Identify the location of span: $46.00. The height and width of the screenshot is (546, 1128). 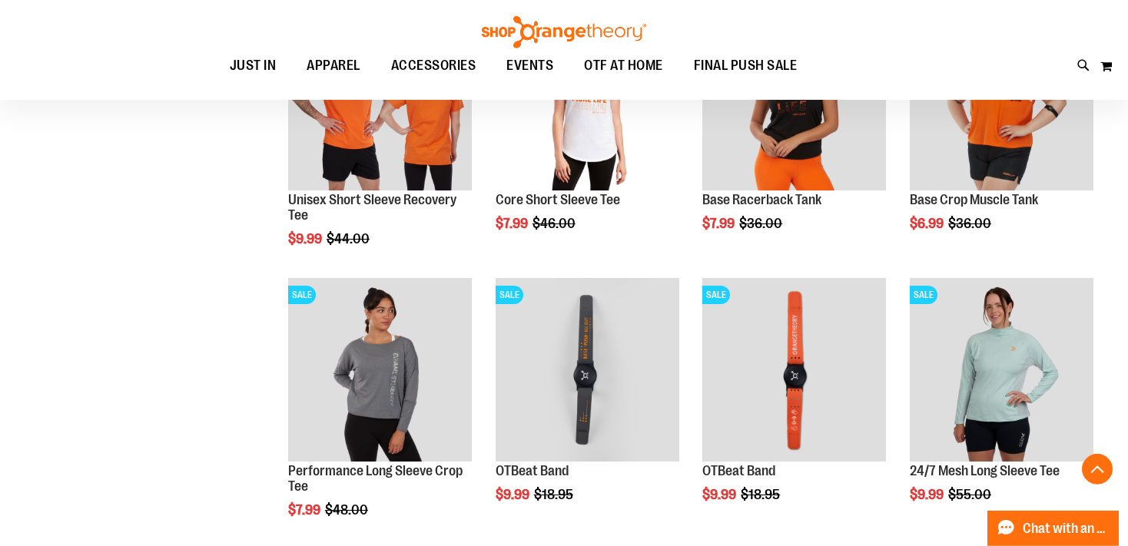
(555, 224).